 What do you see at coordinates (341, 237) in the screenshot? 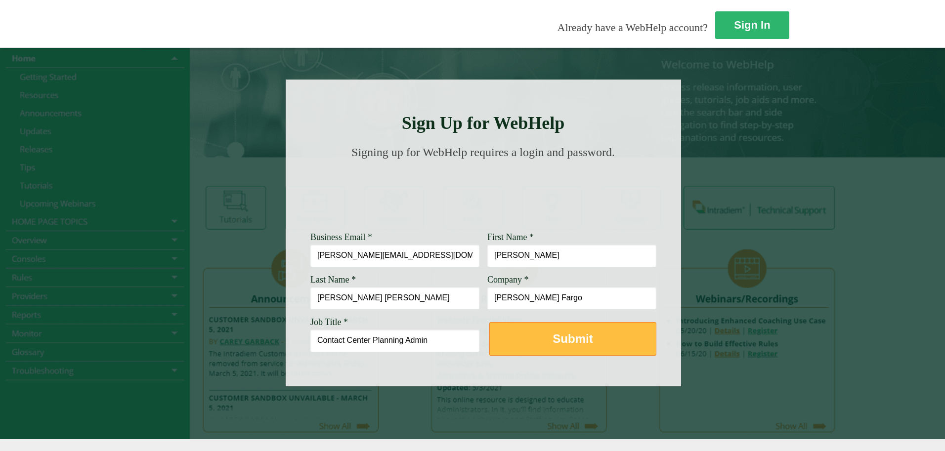
I see `span: Business Email *` at bounding box center [341, 237].